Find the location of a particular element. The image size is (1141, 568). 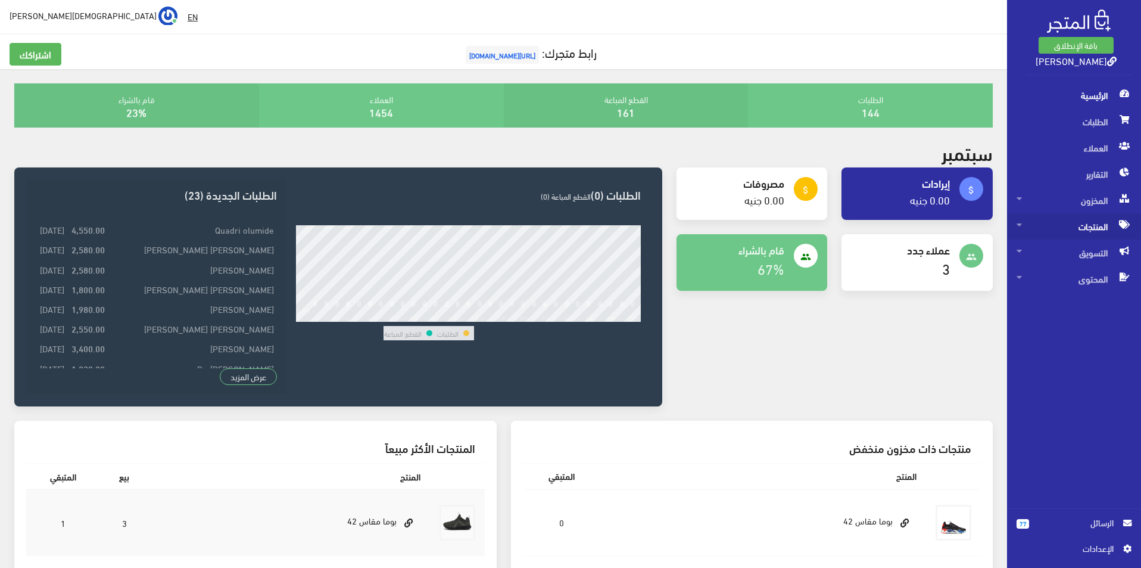

a: العملاء is located at coordinates (1074, 148).